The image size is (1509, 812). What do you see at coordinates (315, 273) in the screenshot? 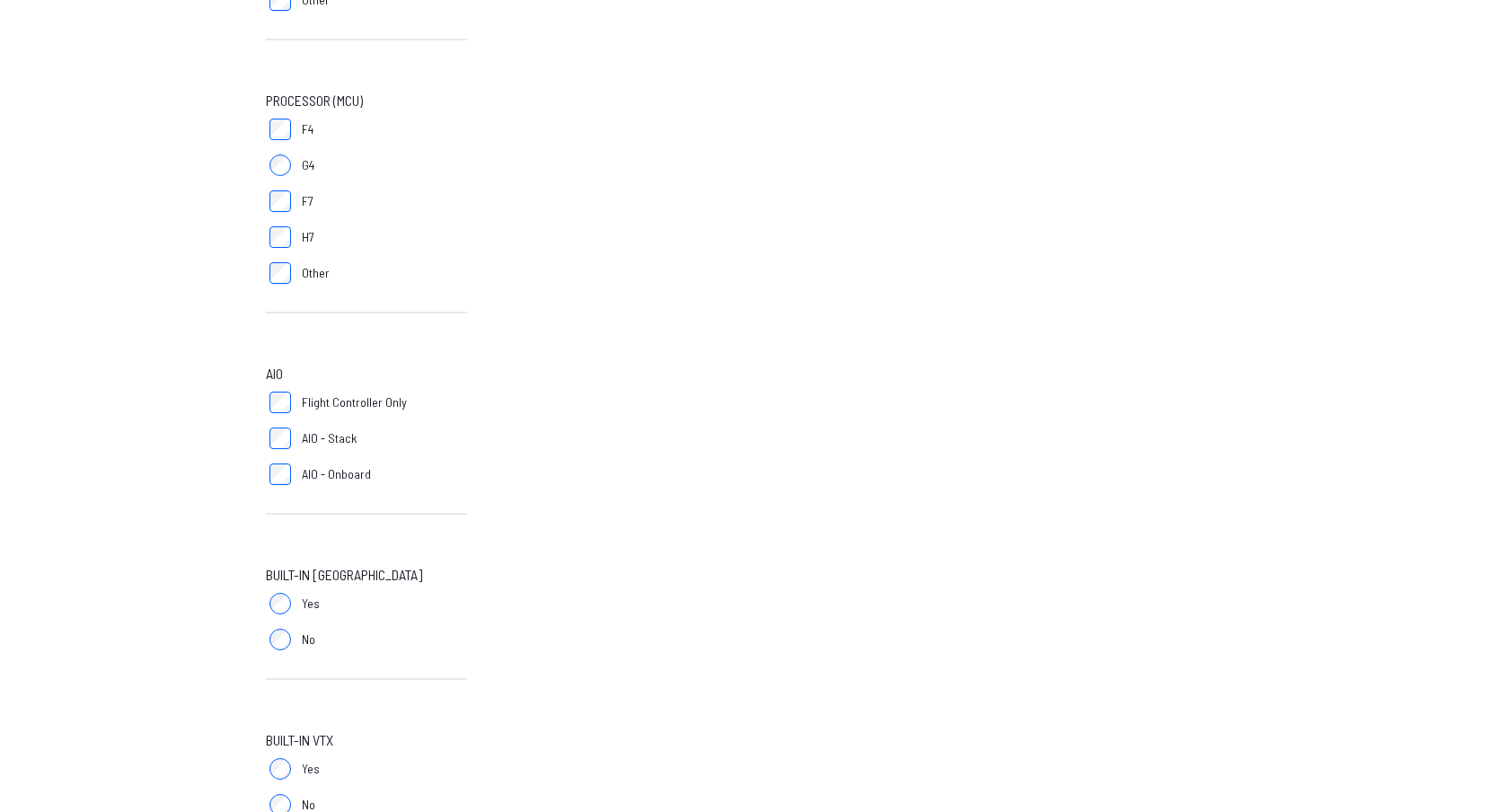
I see `span: Other` at bounding box center [315, 273].